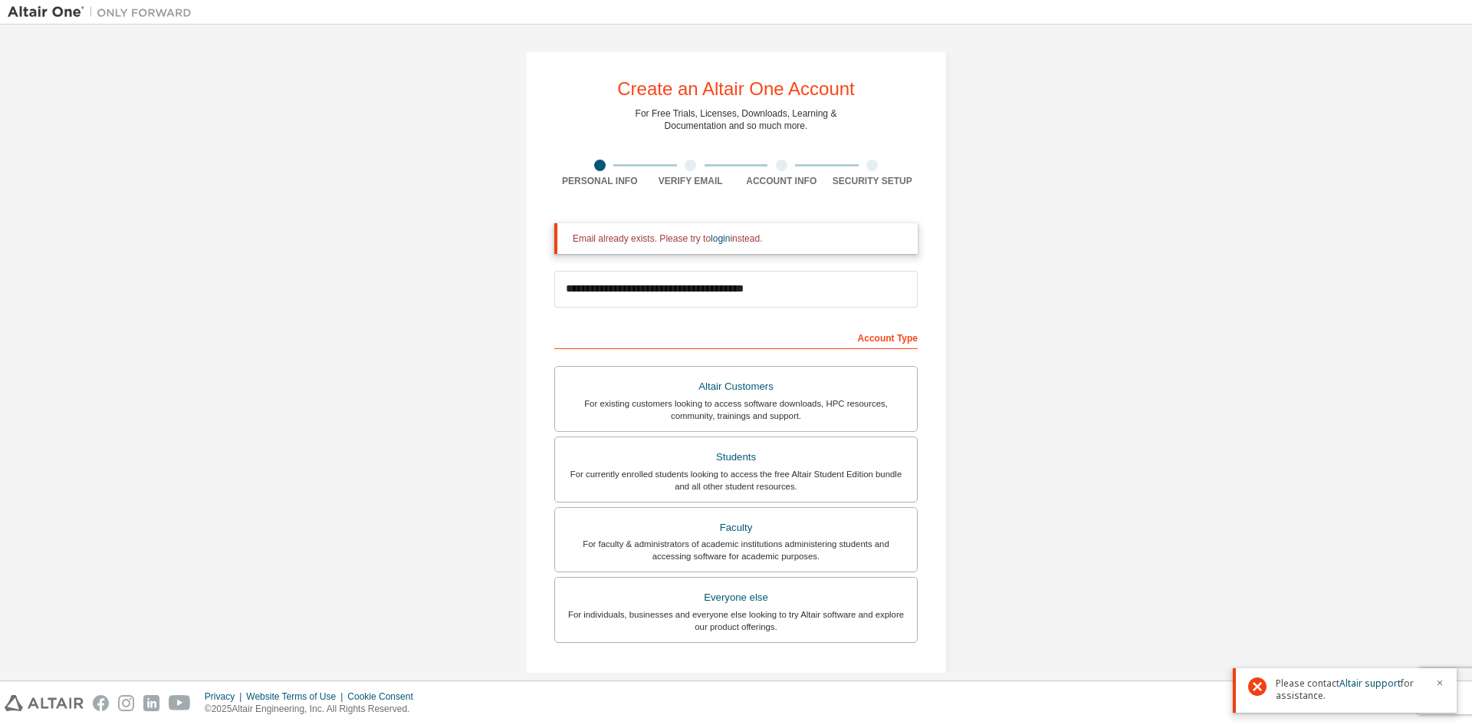  I want to click on img: altair_logo.svg, so click(44, 702).